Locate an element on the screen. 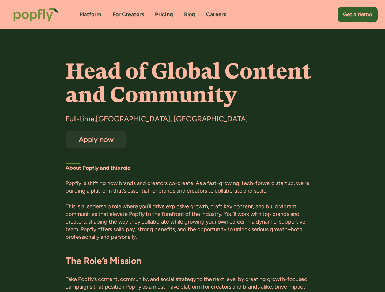 This screenshot has height=292, width=385. h5: First listed: is located at coordinates (79, 159).